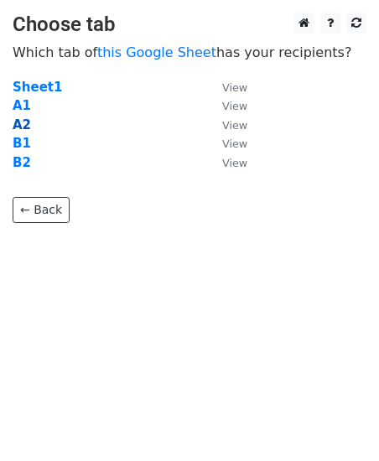  What do you see at coordinates (22, 125) in the screenshot?
I see `a: A2` at bounding box center [22, 125].